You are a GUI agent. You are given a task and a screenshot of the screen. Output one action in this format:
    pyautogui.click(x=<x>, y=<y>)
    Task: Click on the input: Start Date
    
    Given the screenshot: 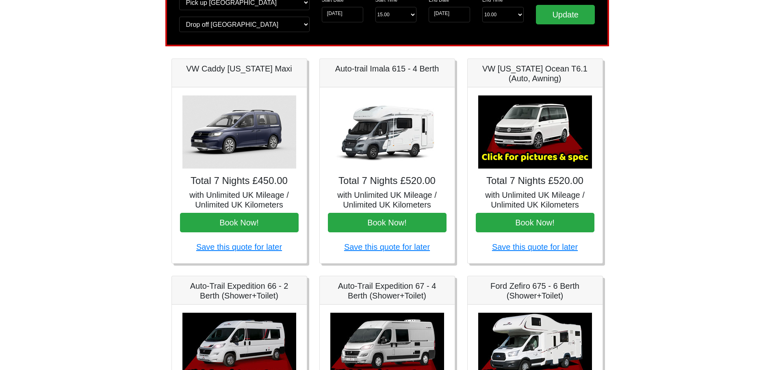 What is the action you would take?
    pyautogui.click(x=343, y=15)
    